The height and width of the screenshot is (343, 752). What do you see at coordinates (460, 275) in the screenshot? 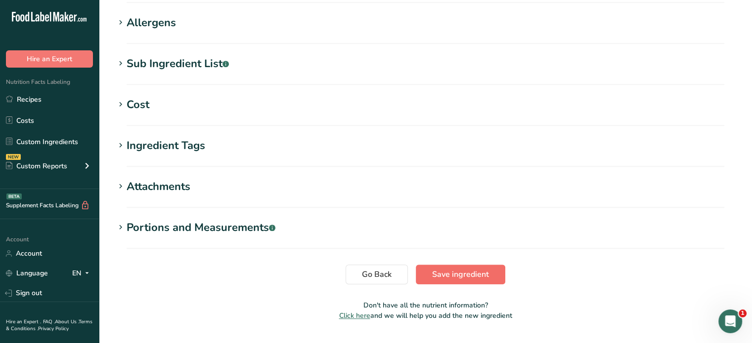
I see `span: Save ingredient` at bounding box center [460, 275].